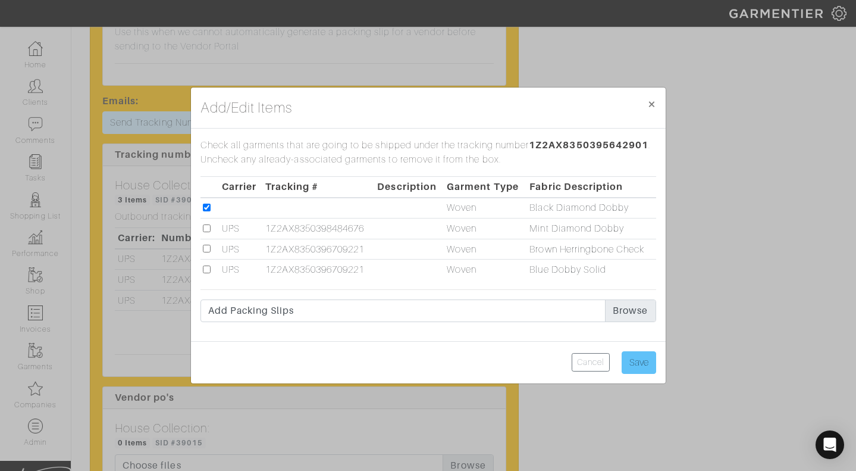  I want to click on td: Brown Herringbone Check, so click(591, 249).